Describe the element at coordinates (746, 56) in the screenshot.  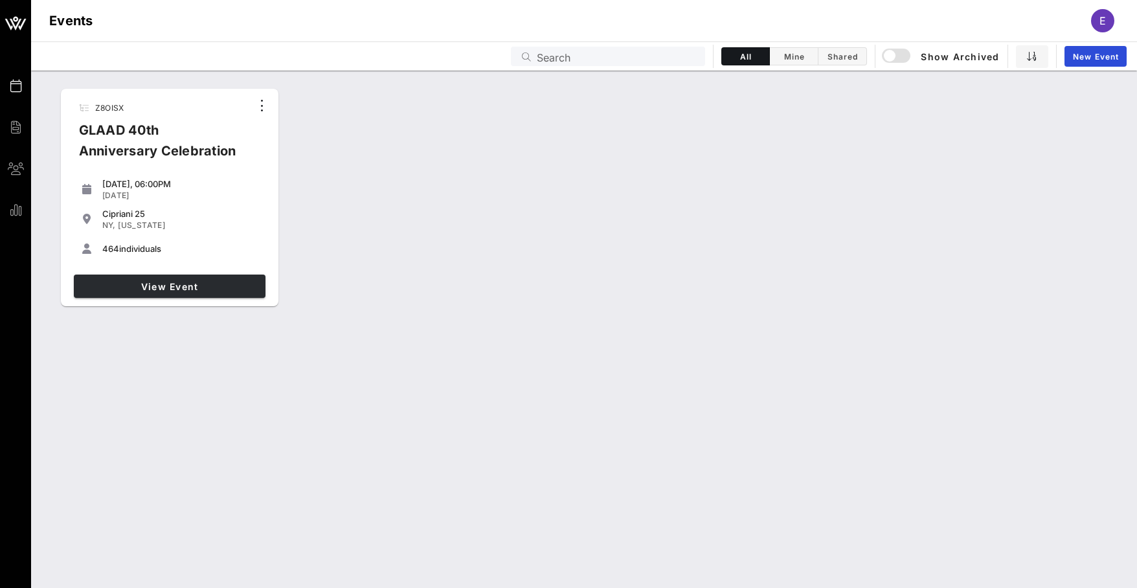
I see `button: All` at that location.